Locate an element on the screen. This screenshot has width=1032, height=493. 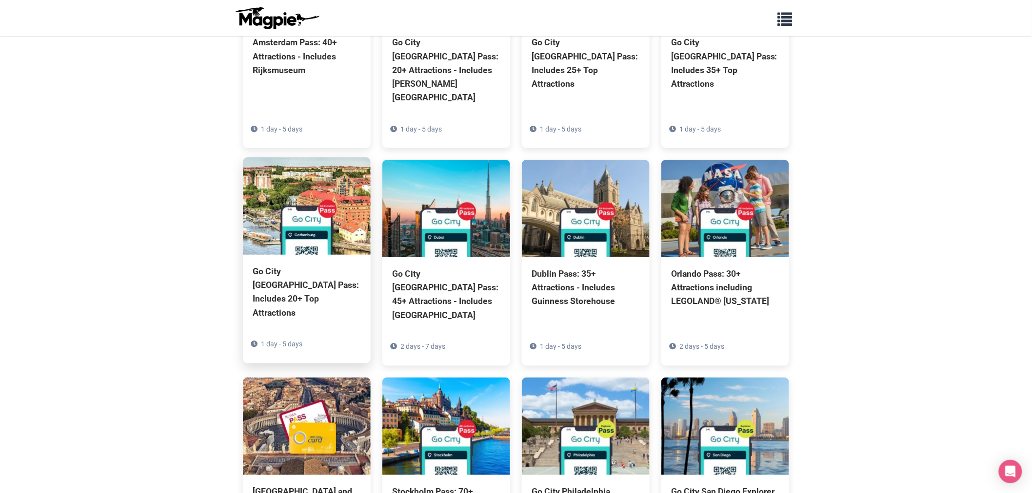
img: Dublin Pass: 35+ Attractions - Includes Guinness Storehouse is located at coordinates (586, 209).